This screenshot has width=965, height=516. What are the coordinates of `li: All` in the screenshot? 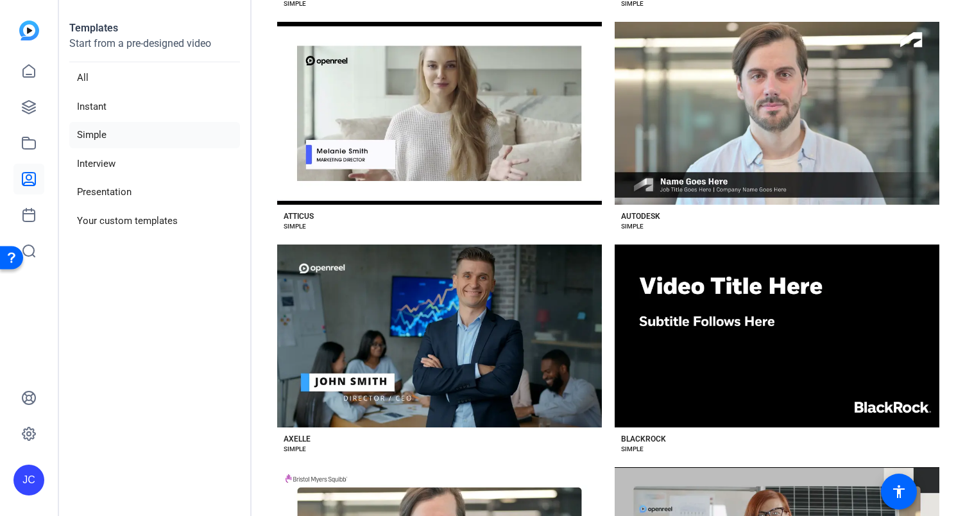 It's located at (155, 78).